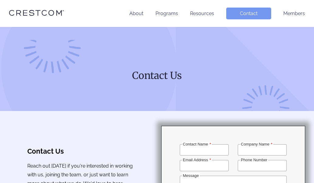 This screenshot has height=183, width=314. Describe the element at coordinates (197, 160) in the screenshot. I see `label: Email Address` at that location.